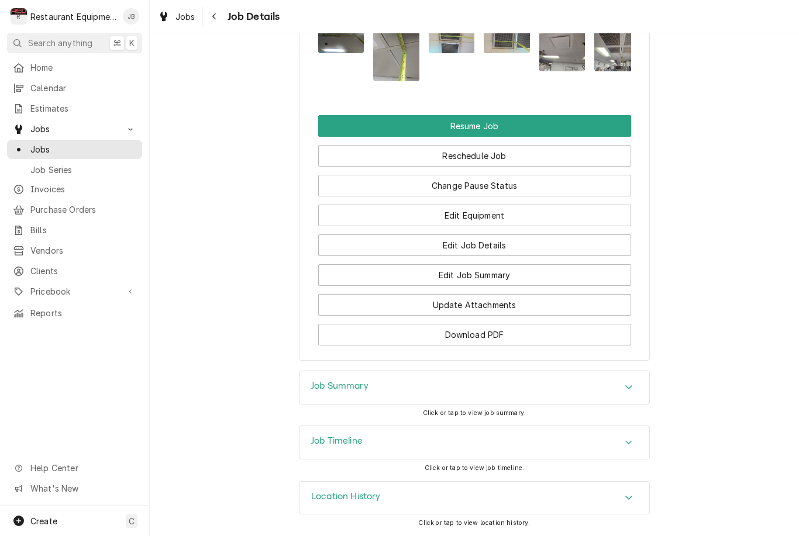 This screenshot has height=536, width=799. What do you see at coordinates (60, 43) in the screenshot?
I see `span: Search anything` at bounding box center [60, 43].